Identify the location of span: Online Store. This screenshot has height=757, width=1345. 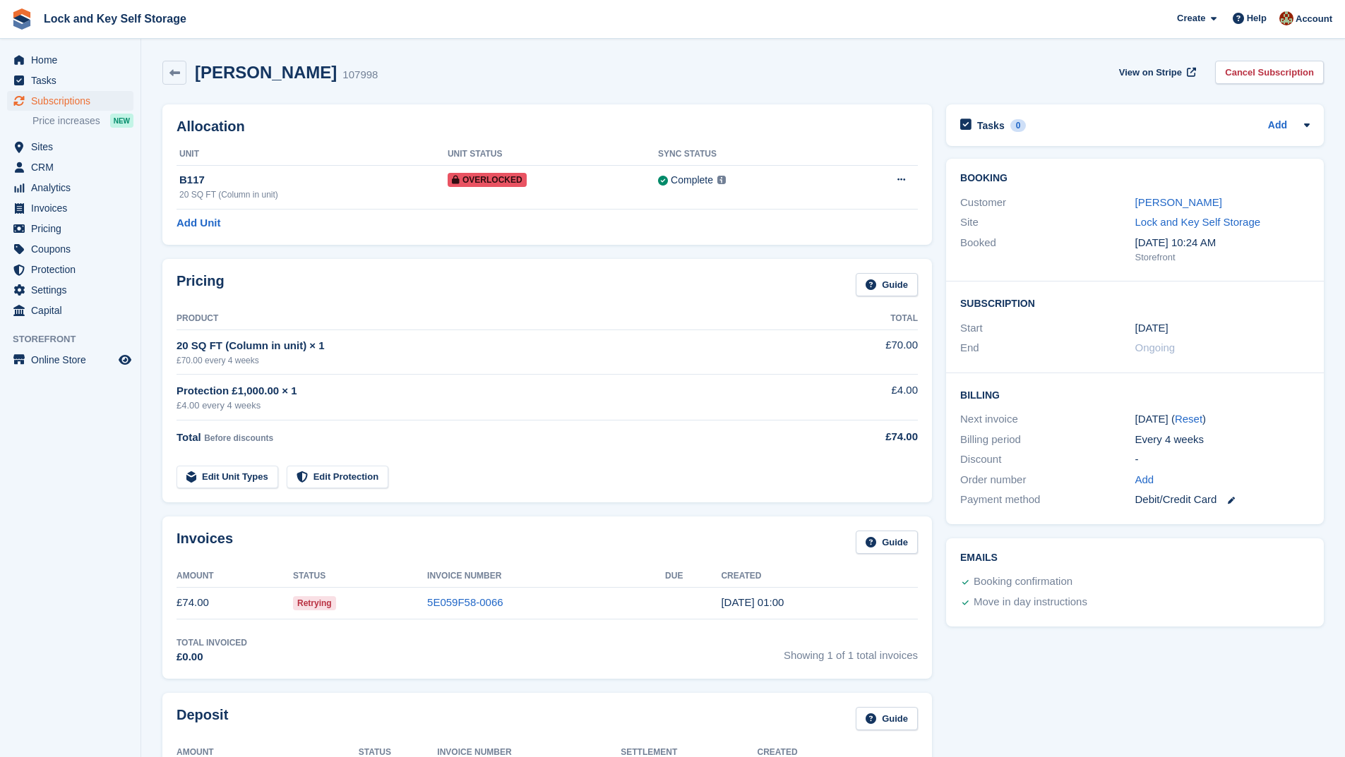
(73, 360).